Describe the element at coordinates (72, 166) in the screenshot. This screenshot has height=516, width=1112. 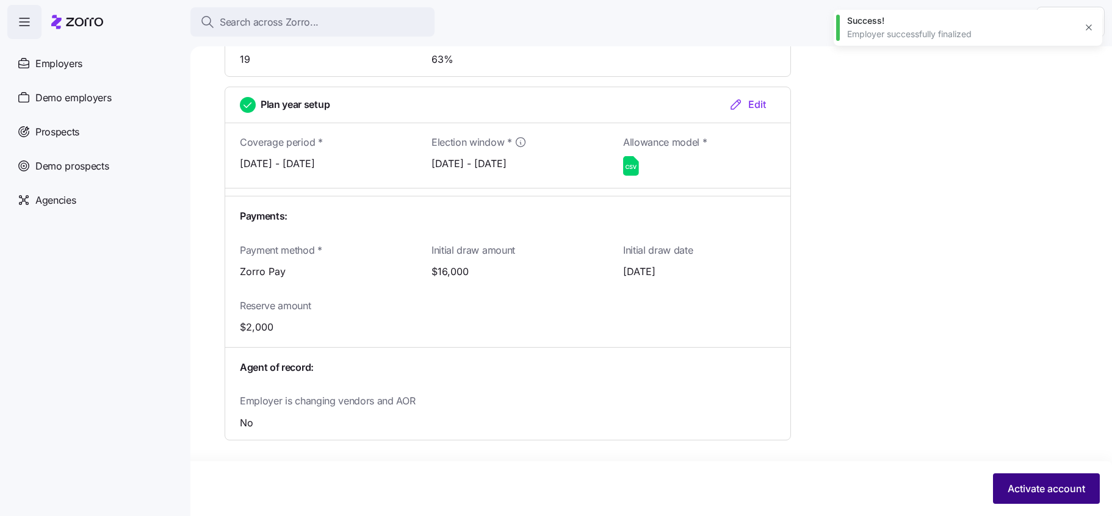
I see `span: Demo prospects` at that location.